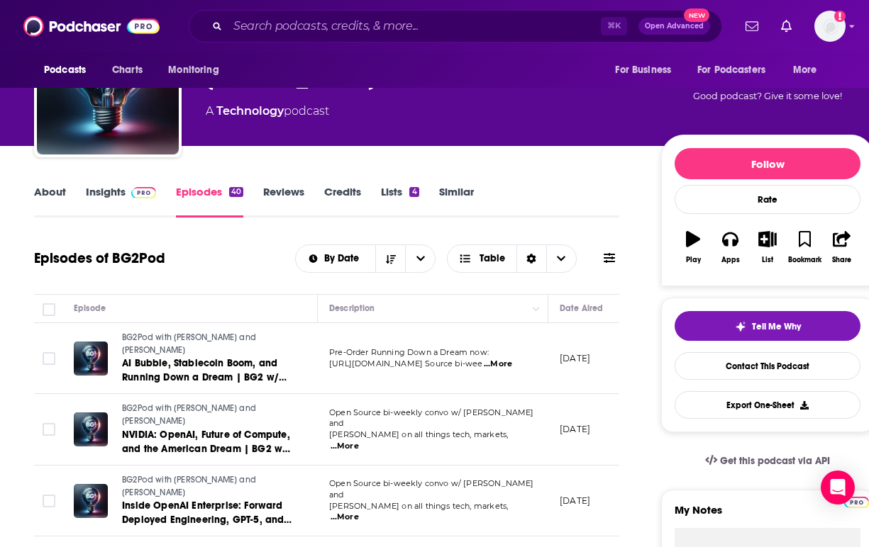 This screenshot has width=869, height=547. What do you see at coordinates (511, 259) in the screenshot?
I see `h2: Choose View` at bounding box center [511, 259].